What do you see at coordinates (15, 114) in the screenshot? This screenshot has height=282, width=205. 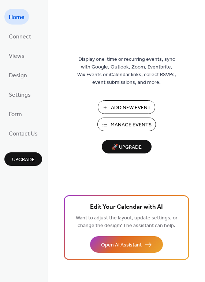 I see `span: Form` at bounding box center [15, 114].